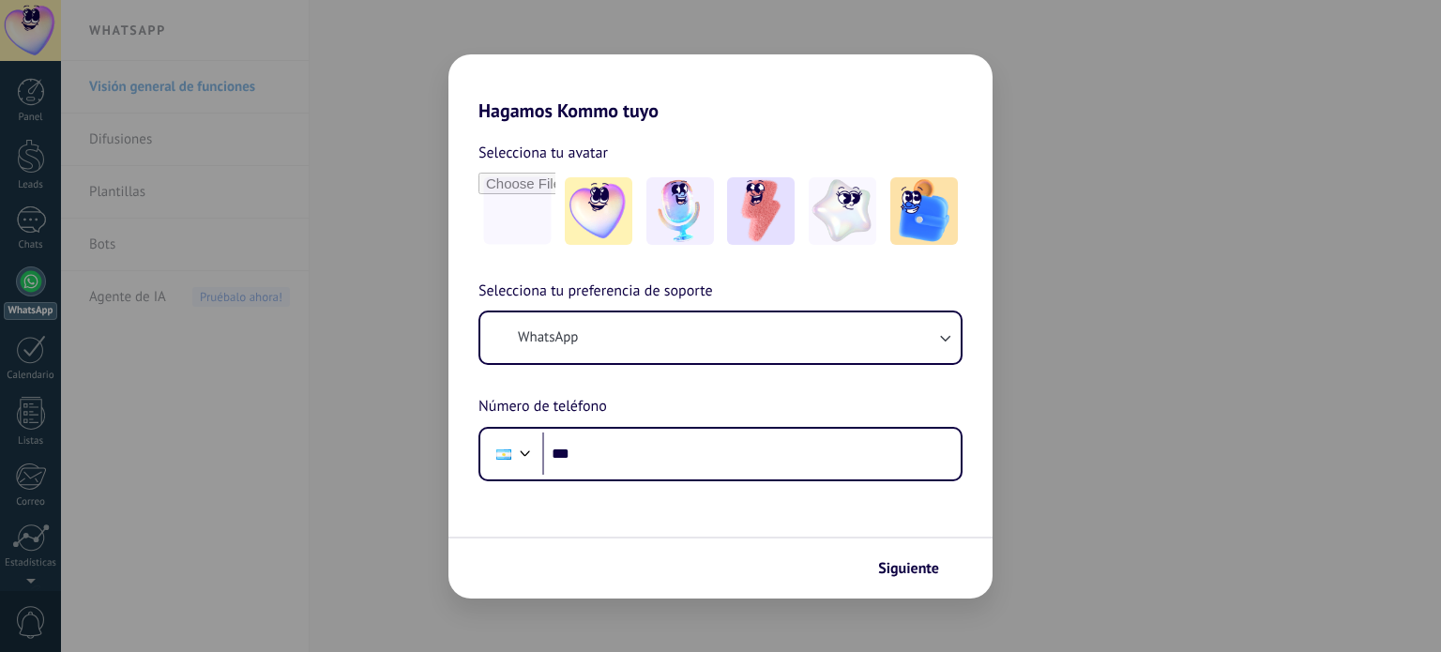  What do you see at coordinates (908, 569) in the screenshot?
I see `span: Siguiente` at bounding box center [908, 569].